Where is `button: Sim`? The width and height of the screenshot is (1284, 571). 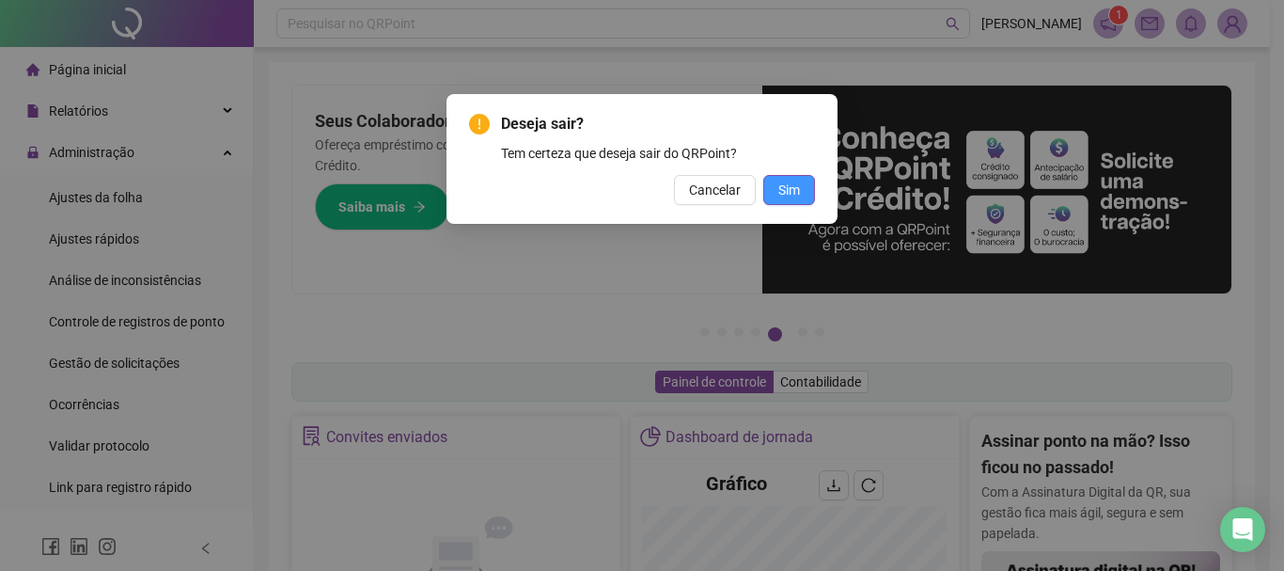 button: Sim is located at coordinates (789, 190).